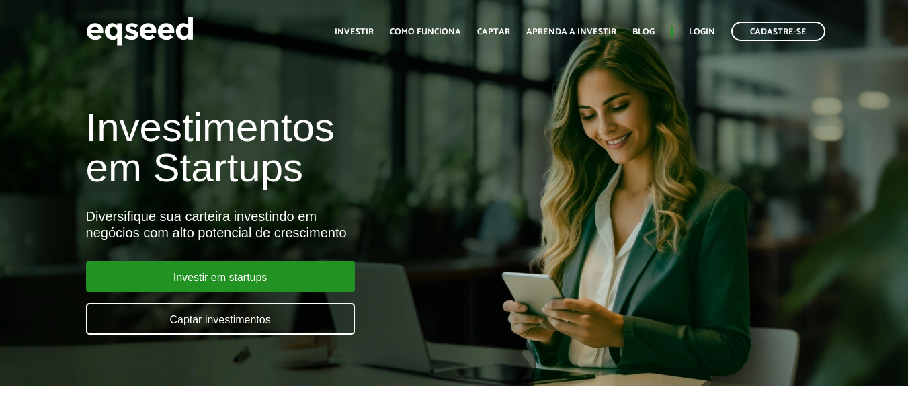  I want to click on a: Login, so click(701, 32).